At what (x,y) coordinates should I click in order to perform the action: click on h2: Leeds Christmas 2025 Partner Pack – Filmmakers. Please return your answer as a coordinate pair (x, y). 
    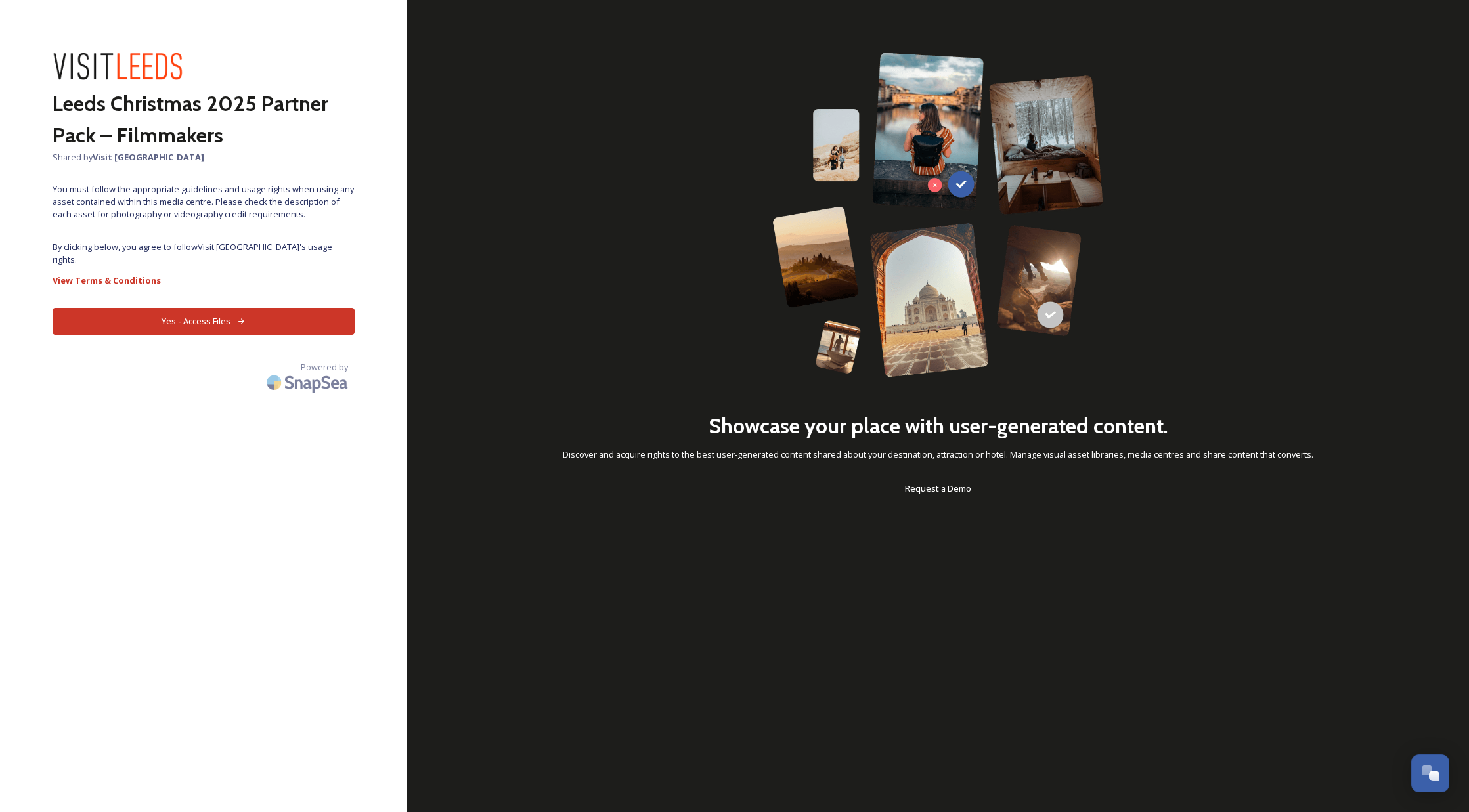
    Looking at the image, I should click on (204, 120).